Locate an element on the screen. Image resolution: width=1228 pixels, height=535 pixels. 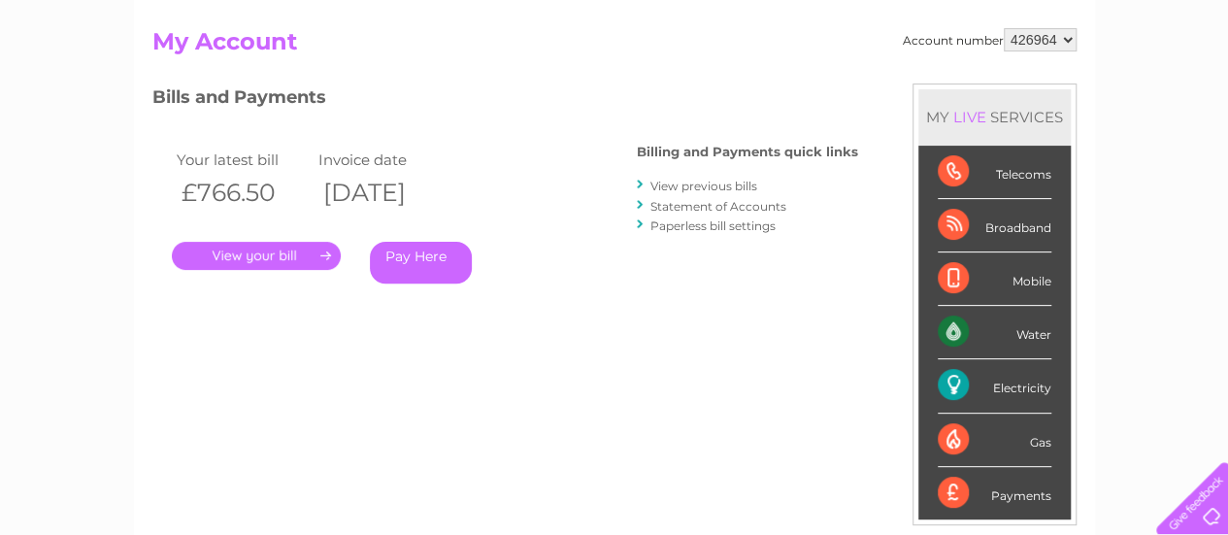
a: Water is located at coordinates (905, 89).